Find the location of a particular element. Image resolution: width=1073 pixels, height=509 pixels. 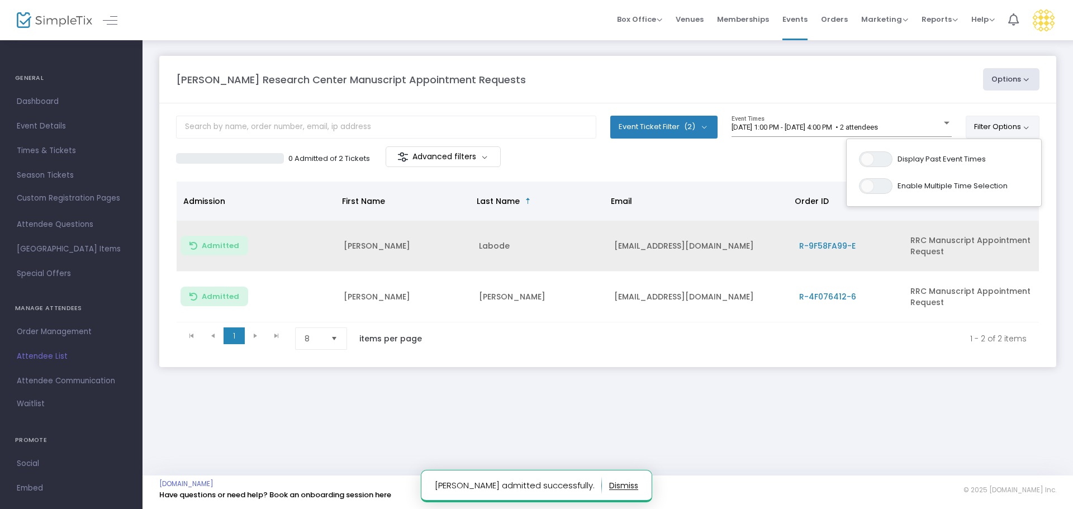

span: Admission is located at coordinates (204, 201).